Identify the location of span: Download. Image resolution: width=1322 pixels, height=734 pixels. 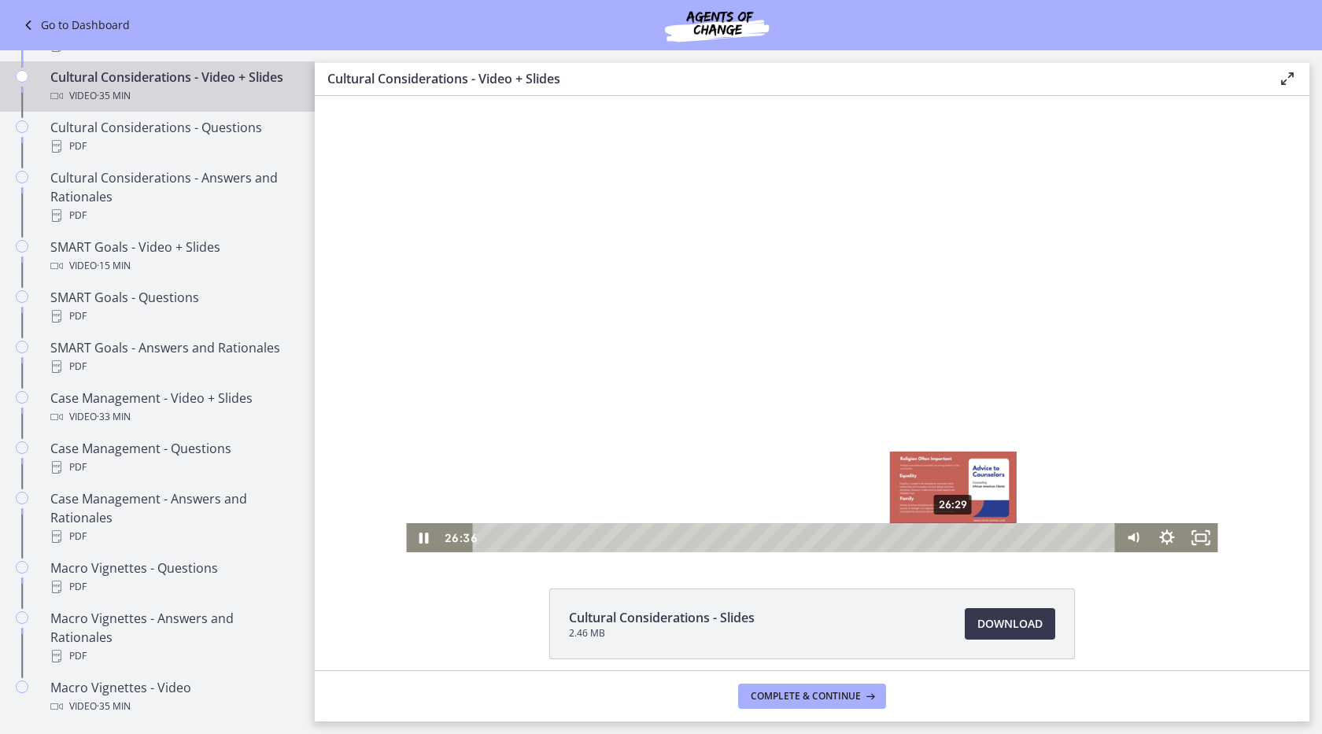
(1010, 624).